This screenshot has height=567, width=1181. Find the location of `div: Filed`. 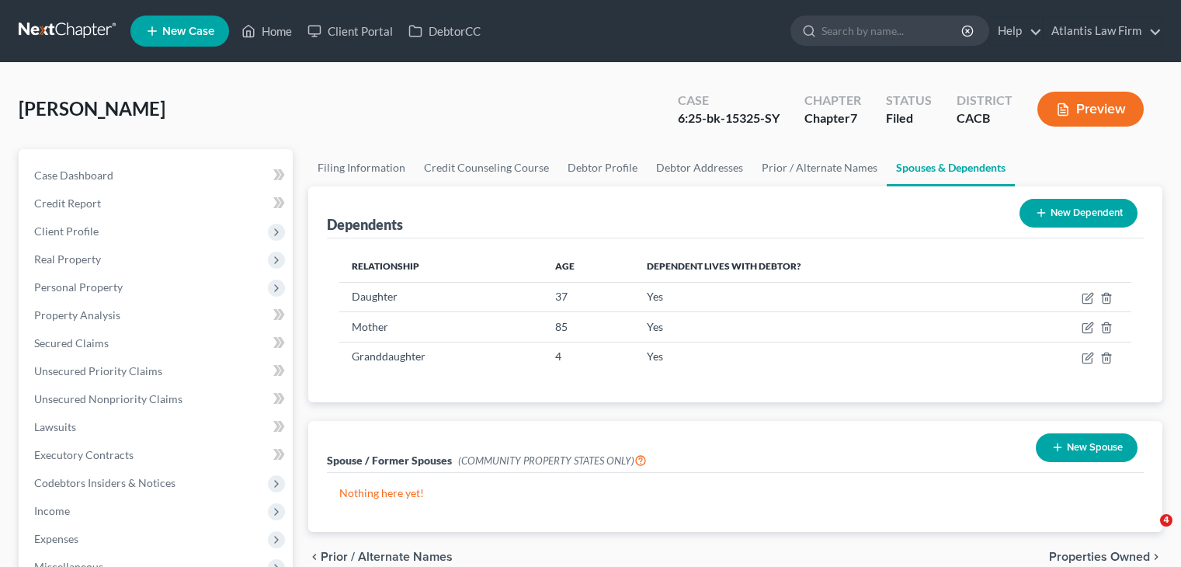

div: Filed is located at coordinates (908, 118).